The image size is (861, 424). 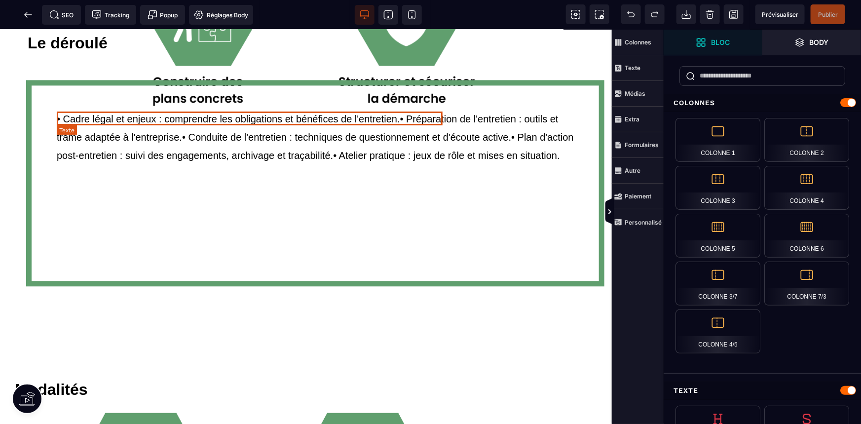 What do you see at coordinates (812, 42) in the screenshot?
I see `span: Ouvrir les calques` at bounding box center [812, 42].